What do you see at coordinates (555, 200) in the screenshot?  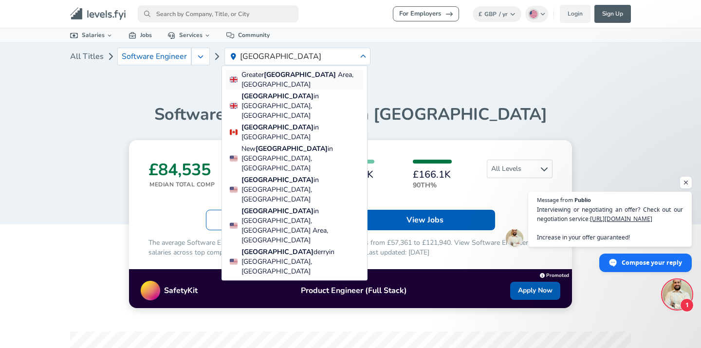 I see `span: Message from` at bounding box center [555, 200].